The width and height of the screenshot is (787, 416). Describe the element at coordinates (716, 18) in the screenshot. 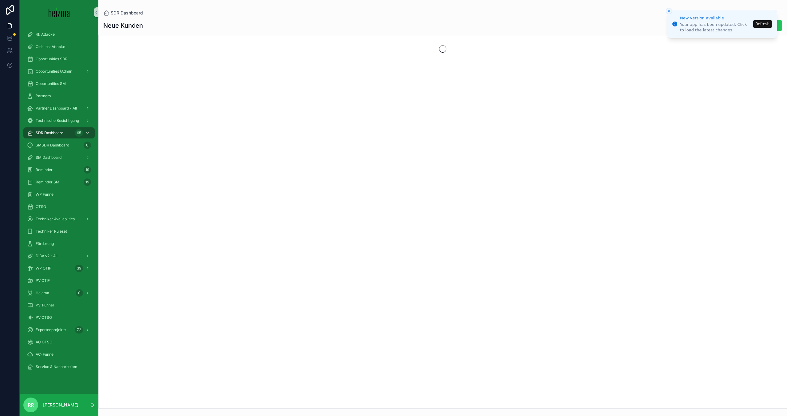

I see `div: New version available` at that location.